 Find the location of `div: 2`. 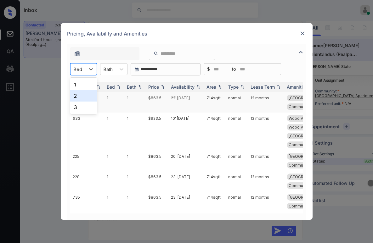

div: 2 is located at coordinates (83, 96).